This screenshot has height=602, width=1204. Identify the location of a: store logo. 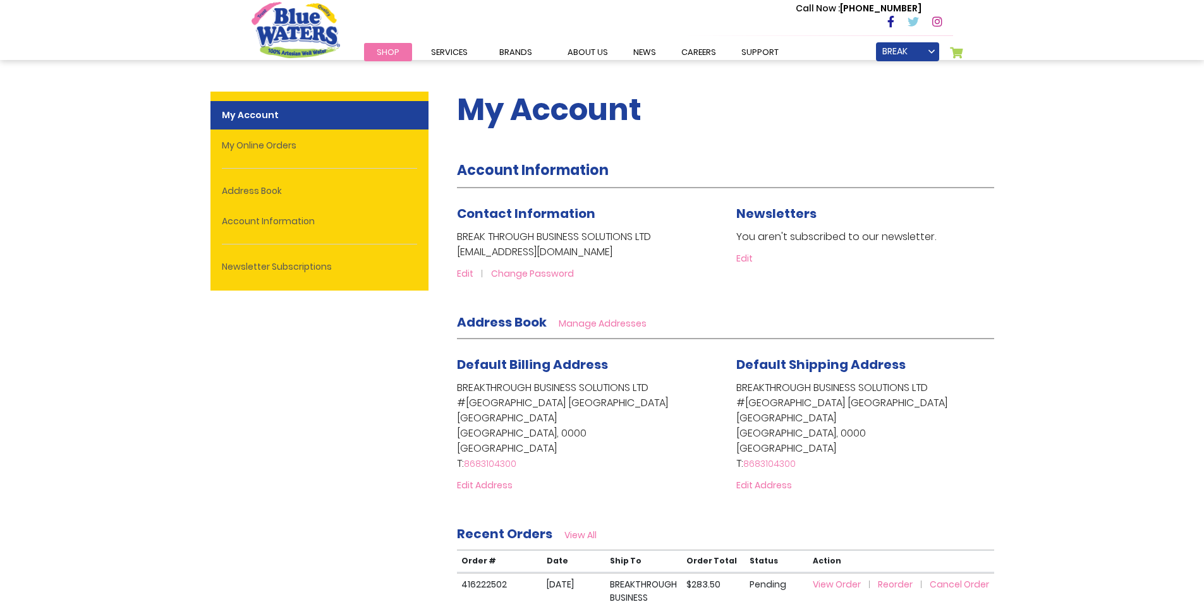
(296, 30).